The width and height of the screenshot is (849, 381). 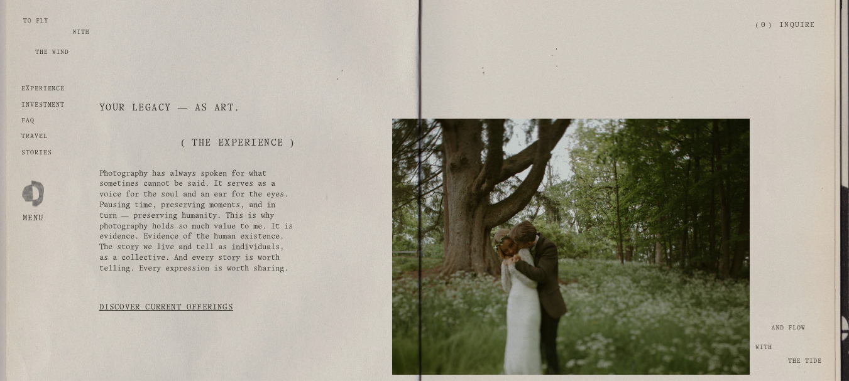 I want to click on span: 0, so click(x=763, y=25).